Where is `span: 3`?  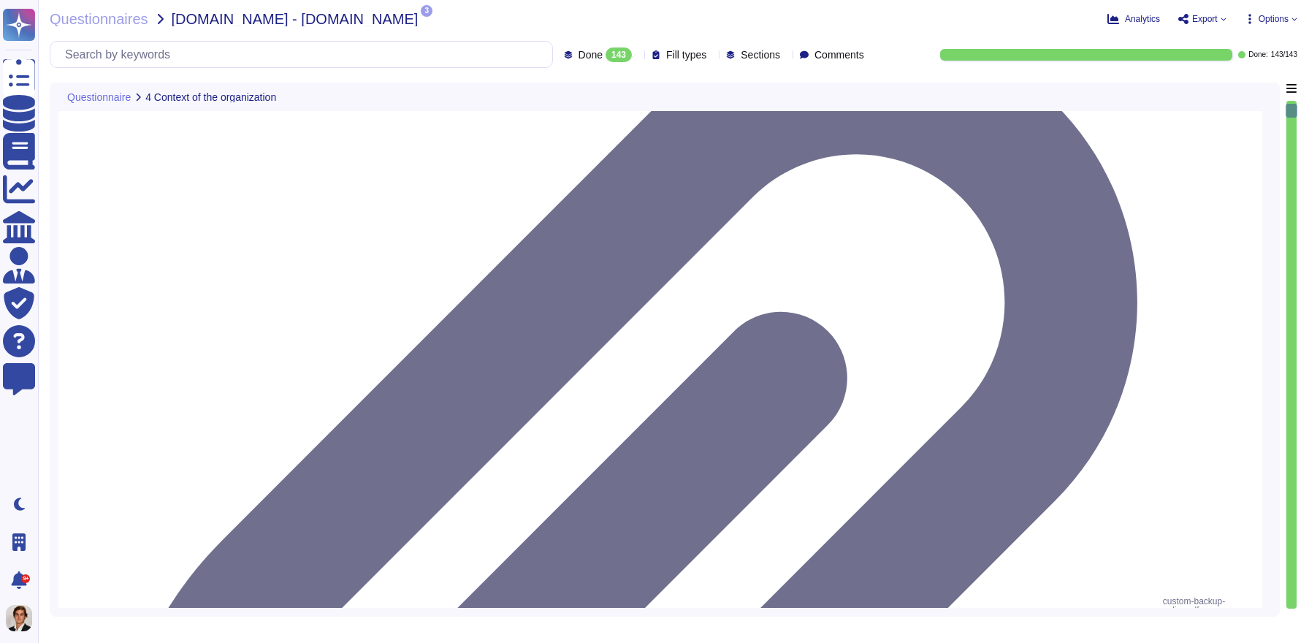 span: 3 is located at coordinates (426, 11).